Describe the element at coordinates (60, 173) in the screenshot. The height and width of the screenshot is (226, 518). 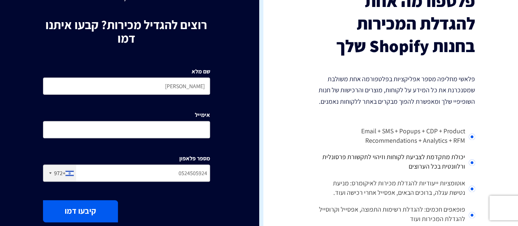
I see `div: +972` at that location.